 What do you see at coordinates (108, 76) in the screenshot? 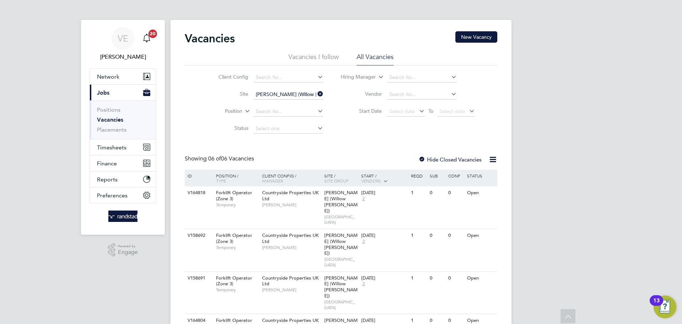
I see `span: Network` at bounding box center [108, 76].